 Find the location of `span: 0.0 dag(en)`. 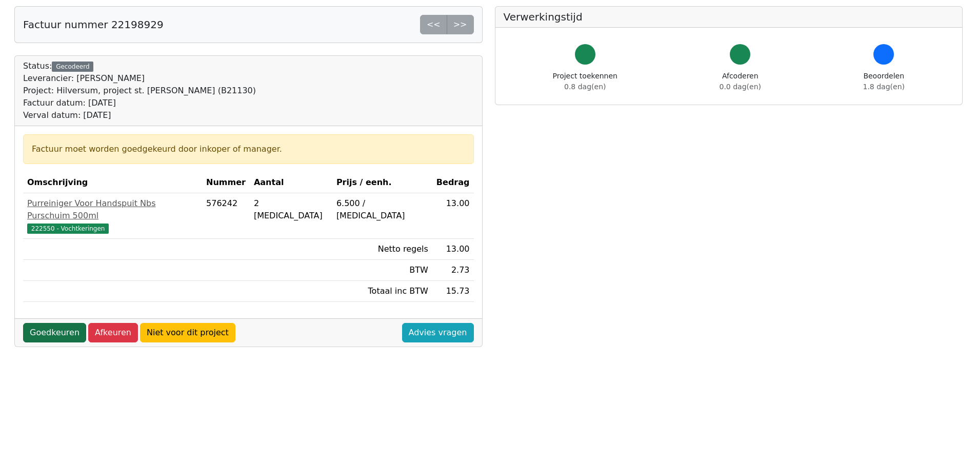

span: 0.0 dag(en) is located at coordinates (740, 87).